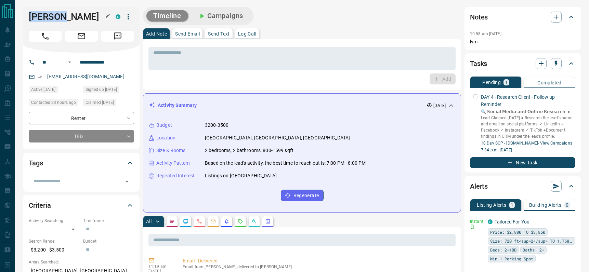 This screenshot has height=272, width=589. I want to click on div: Criteria, so click(81, 206).